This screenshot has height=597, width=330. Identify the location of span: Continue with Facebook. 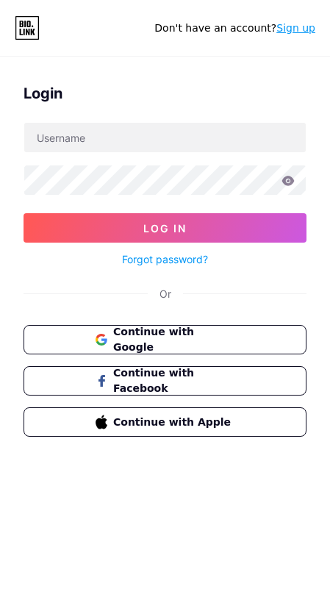
(173, 381).